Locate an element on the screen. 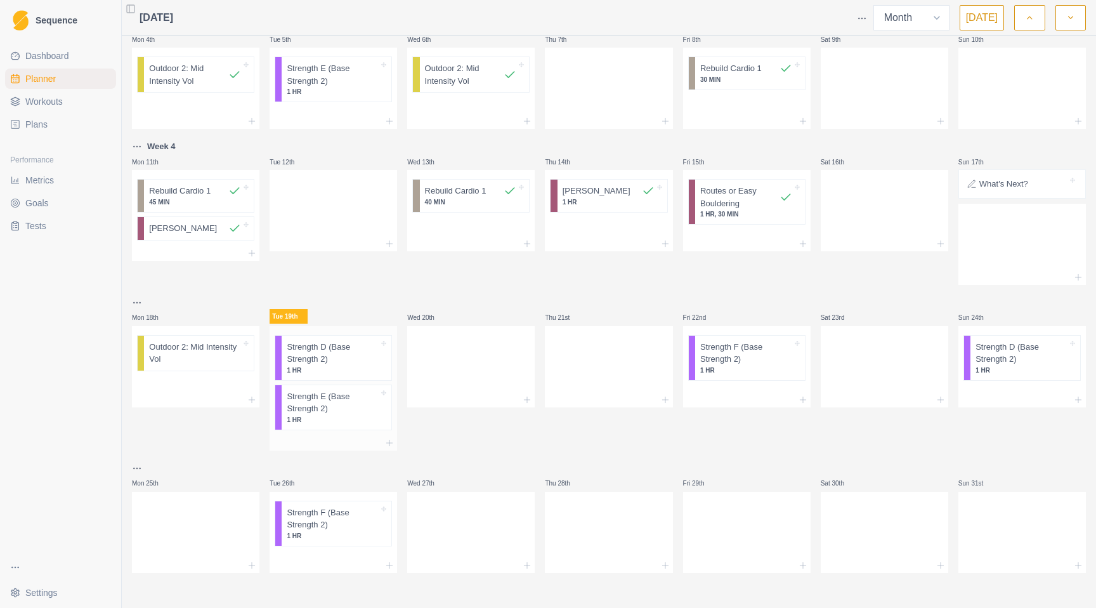 This screenshot has width=1096, height=608. p: Sun 24th is located at coordinates (977, 317).